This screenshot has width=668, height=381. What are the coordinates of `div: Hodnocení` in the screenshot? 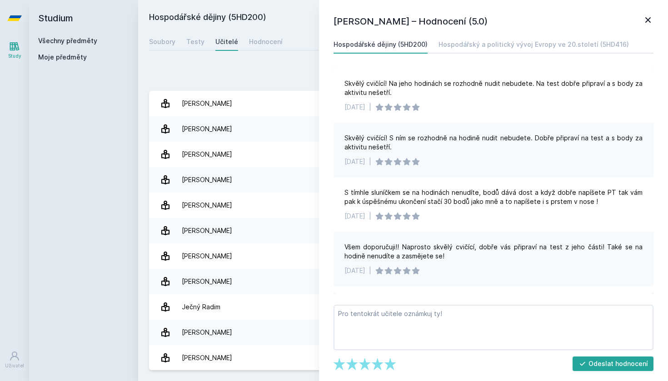 It's located at (266, 42).